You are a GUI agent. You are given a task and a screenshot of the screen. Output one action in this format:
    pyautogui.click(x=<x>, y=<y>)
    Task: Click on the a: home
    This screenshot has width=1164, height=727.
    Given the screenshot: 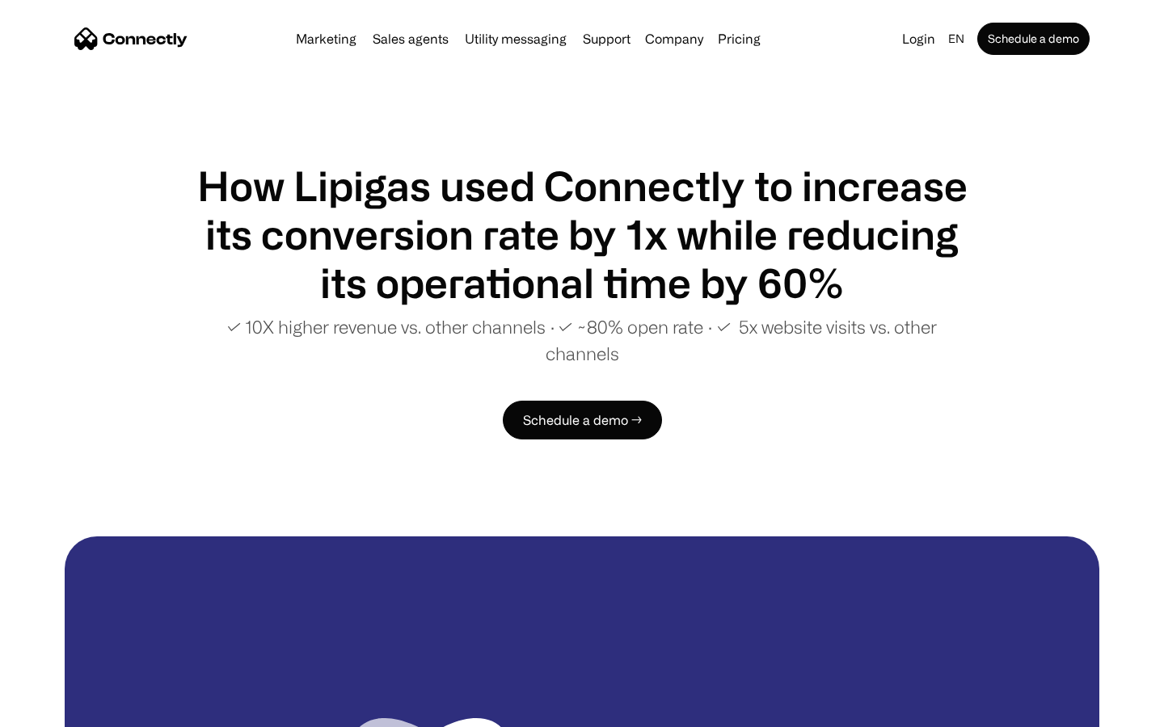 What is the action you would take?
    pyautogui.click(x=131, y=39)
    